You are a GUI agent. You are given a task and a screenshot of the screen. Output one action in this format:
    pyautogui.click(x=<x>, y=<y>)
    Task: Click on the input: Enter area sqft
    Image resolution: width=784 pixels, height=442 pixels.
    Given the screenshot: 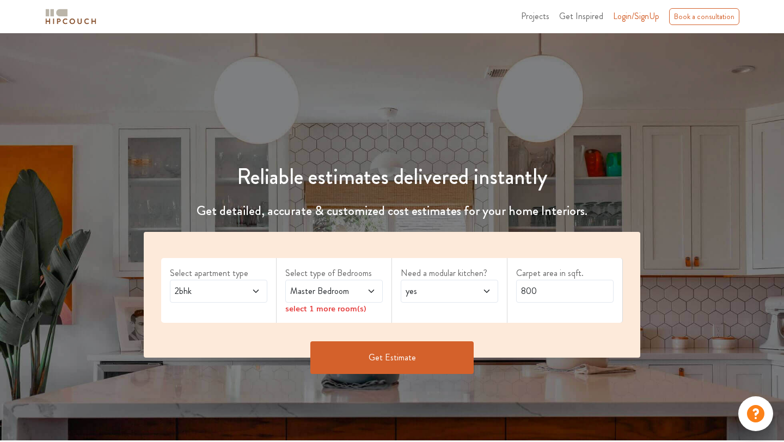 What is the action you would take?
    pyautogui.click(x=564, y=291)
    